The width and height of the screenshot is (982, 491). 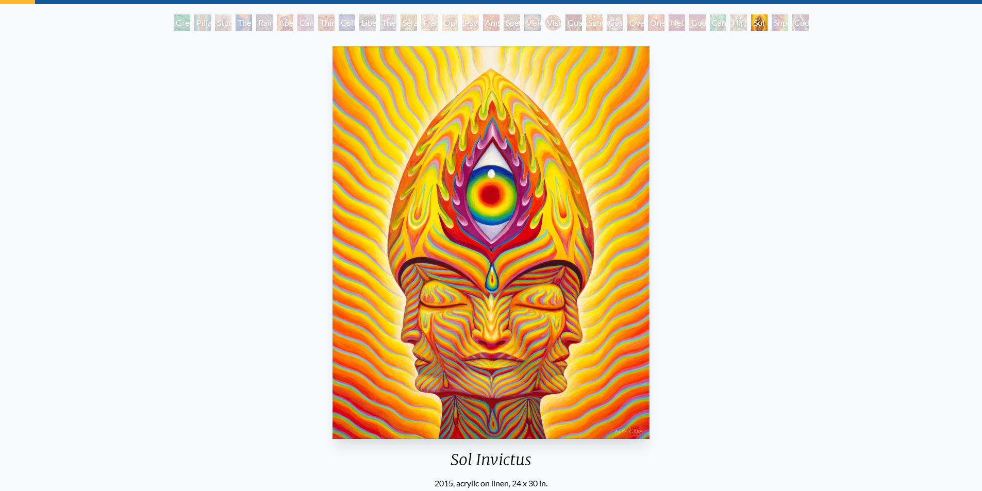 What do you see at coordinates (491, 243) in the screenshot?
I see `img: Sol-Invictus-2015-Alex-Grey-watermarked.jpg` at bounding box center [491, 243].